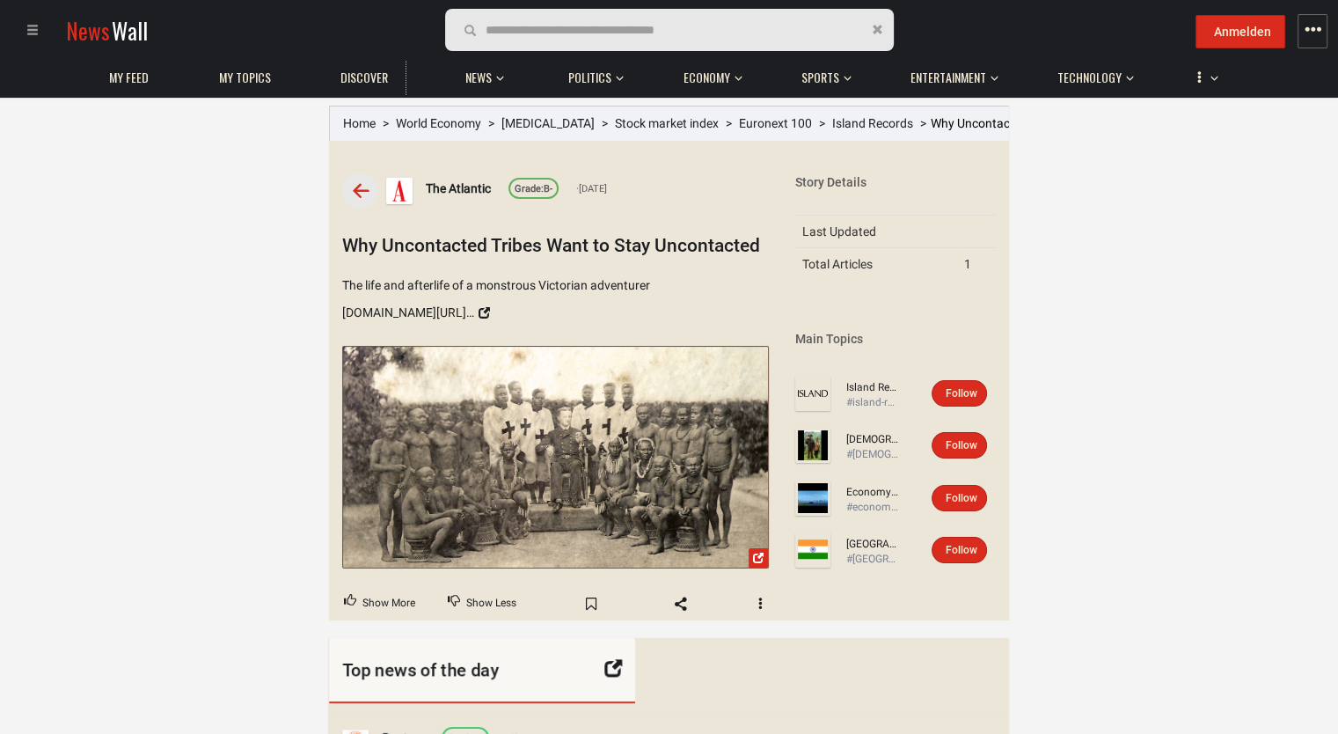 This screenshot has width=1338, height=734. What do you see at coordinates (813, 445) in the screenshot?
I see `img: Profile picture of British (nationality)` at bounding box center [813, 445].